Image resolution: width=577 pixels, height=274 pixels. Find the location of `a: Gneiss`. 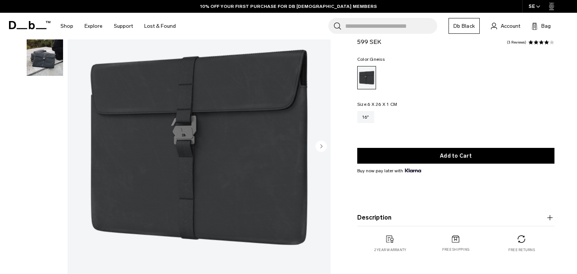

a: Gneiss is located at coordinates (367, 78).